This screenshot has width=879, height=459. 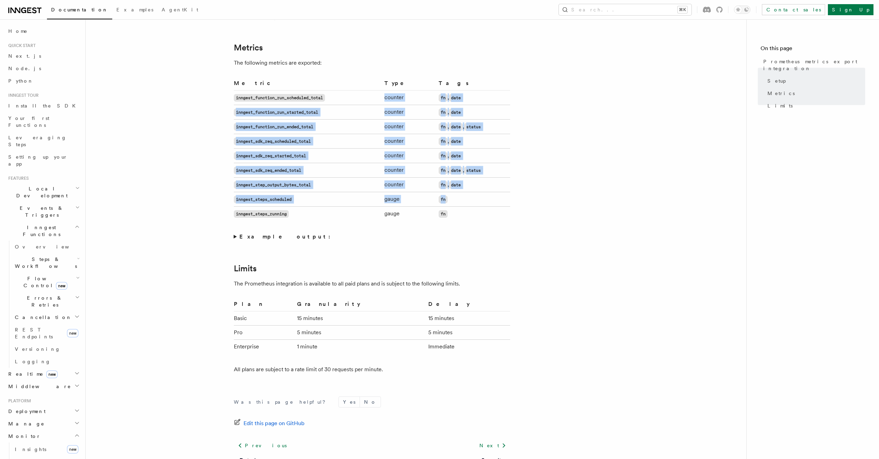 I want to click on td: Basic, so click(x=264, y=318).